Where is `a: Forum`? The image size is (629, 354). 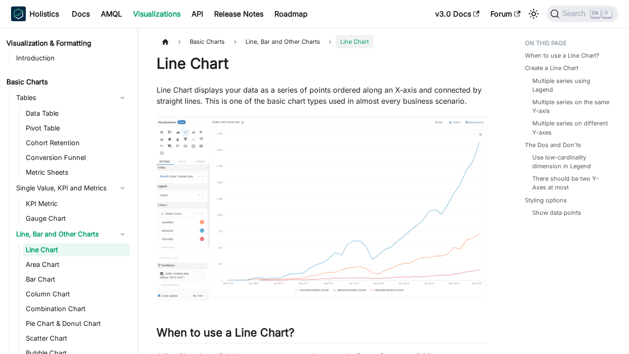
a: Forum is located at coordinates (505, 14).